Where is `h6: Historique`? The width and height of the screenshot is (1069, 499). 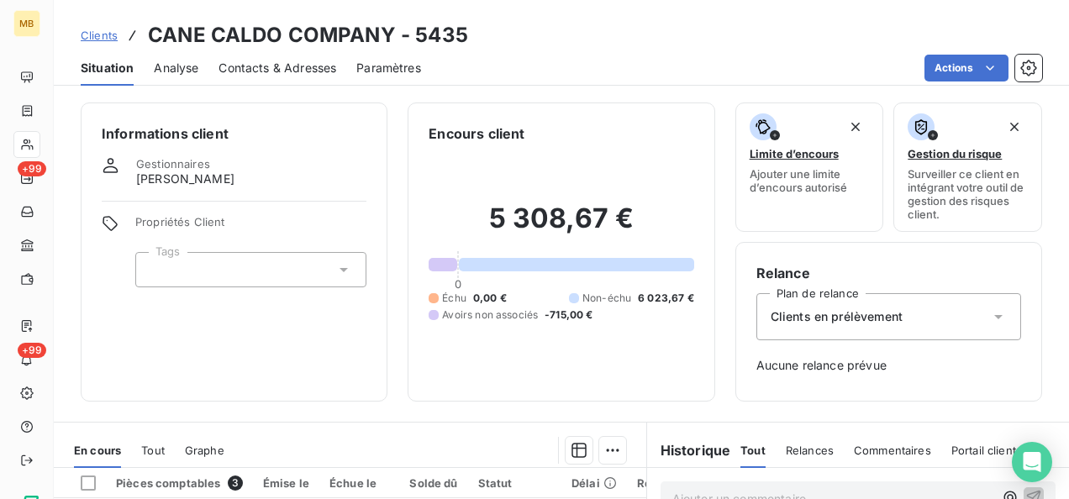 h6: Historique is located at coordinates (689, 450).